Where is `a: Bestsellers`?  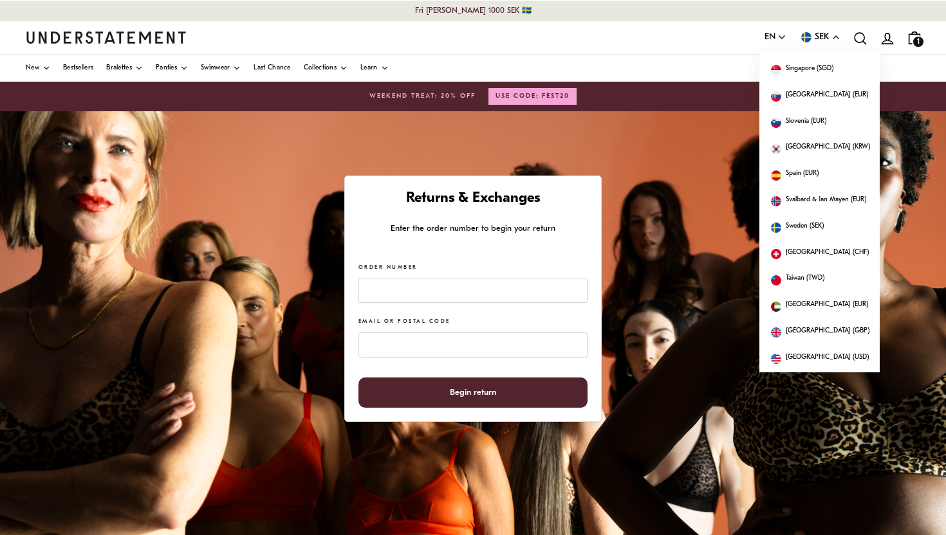 a: Bestsellers is located at coordinates (78, 68).